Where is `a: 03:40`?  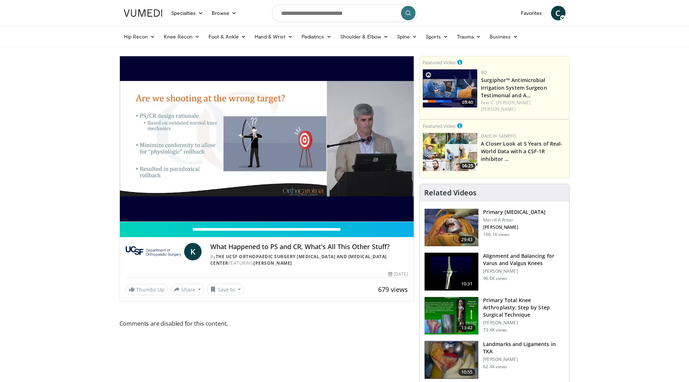
a: 03:40 is located at coordinates (450, 88).